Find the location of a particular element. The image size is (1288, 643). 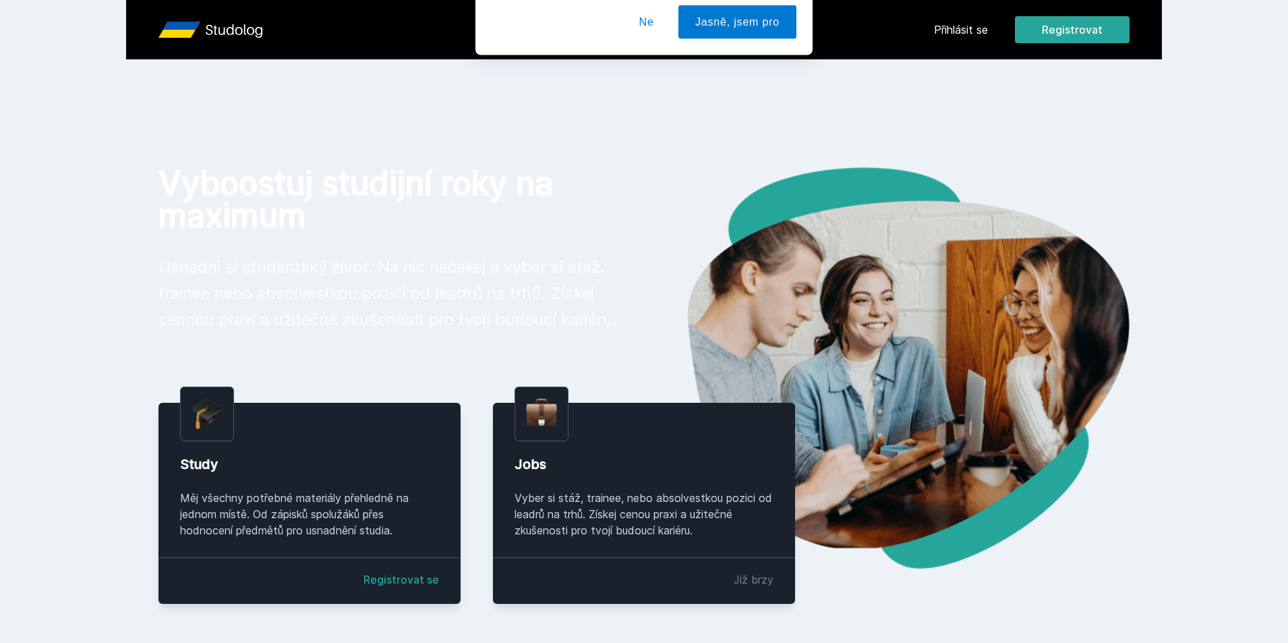

button: Ne is located at coordinates (647, 87).